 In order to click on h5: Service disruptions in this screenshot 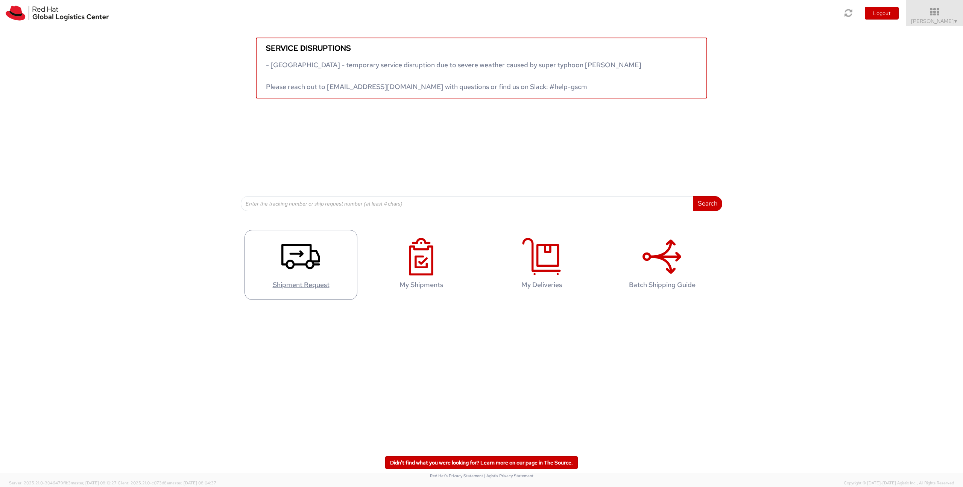, I will do `click(481, 48)`.